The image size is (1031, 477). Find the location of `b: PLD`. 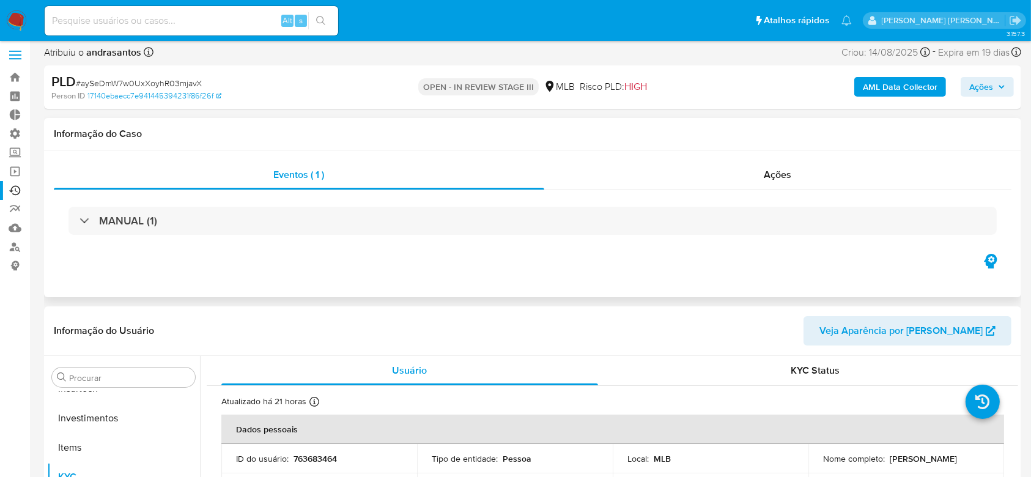

b: PLD is located at coordinates (64, 81).